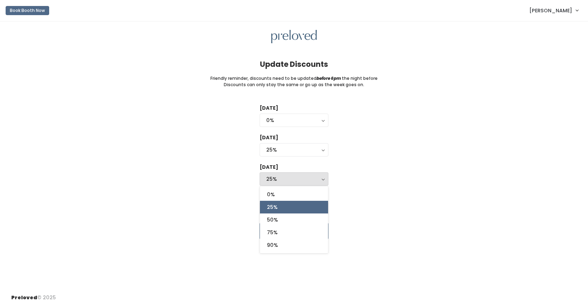  I want to click on small: Discounts can only stay the same or go up as the week goes on., so click(294, 85).